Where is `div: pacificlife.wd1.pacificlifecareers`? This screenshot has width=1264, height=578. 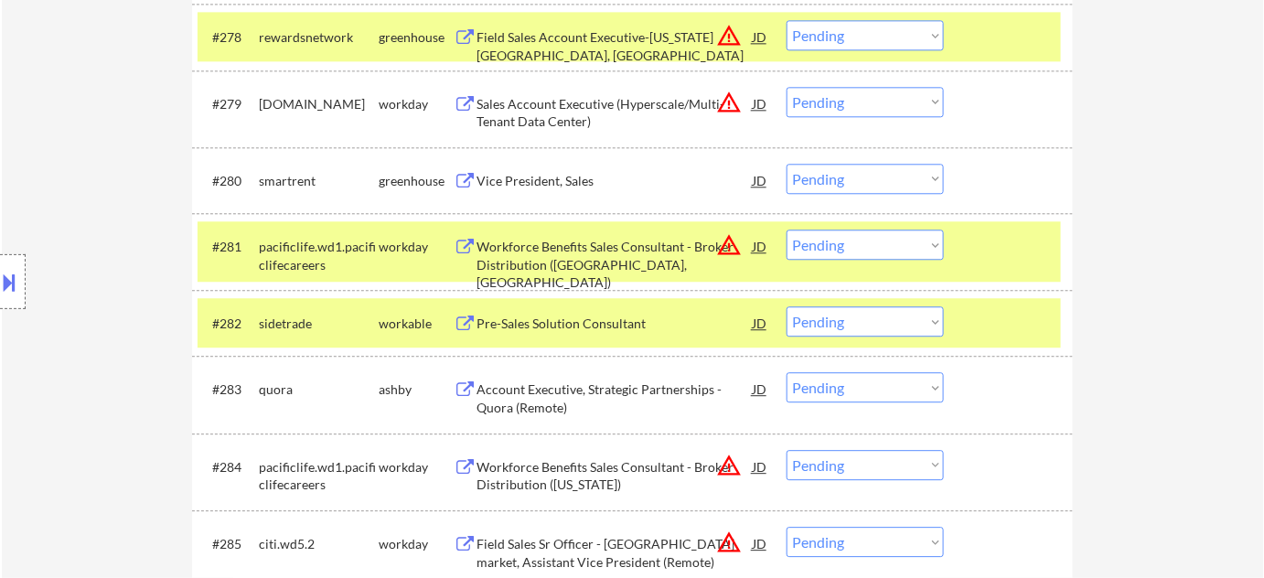 div: pacificlife.wd1.pacificlifecareers is located at coordinates (318, 476).